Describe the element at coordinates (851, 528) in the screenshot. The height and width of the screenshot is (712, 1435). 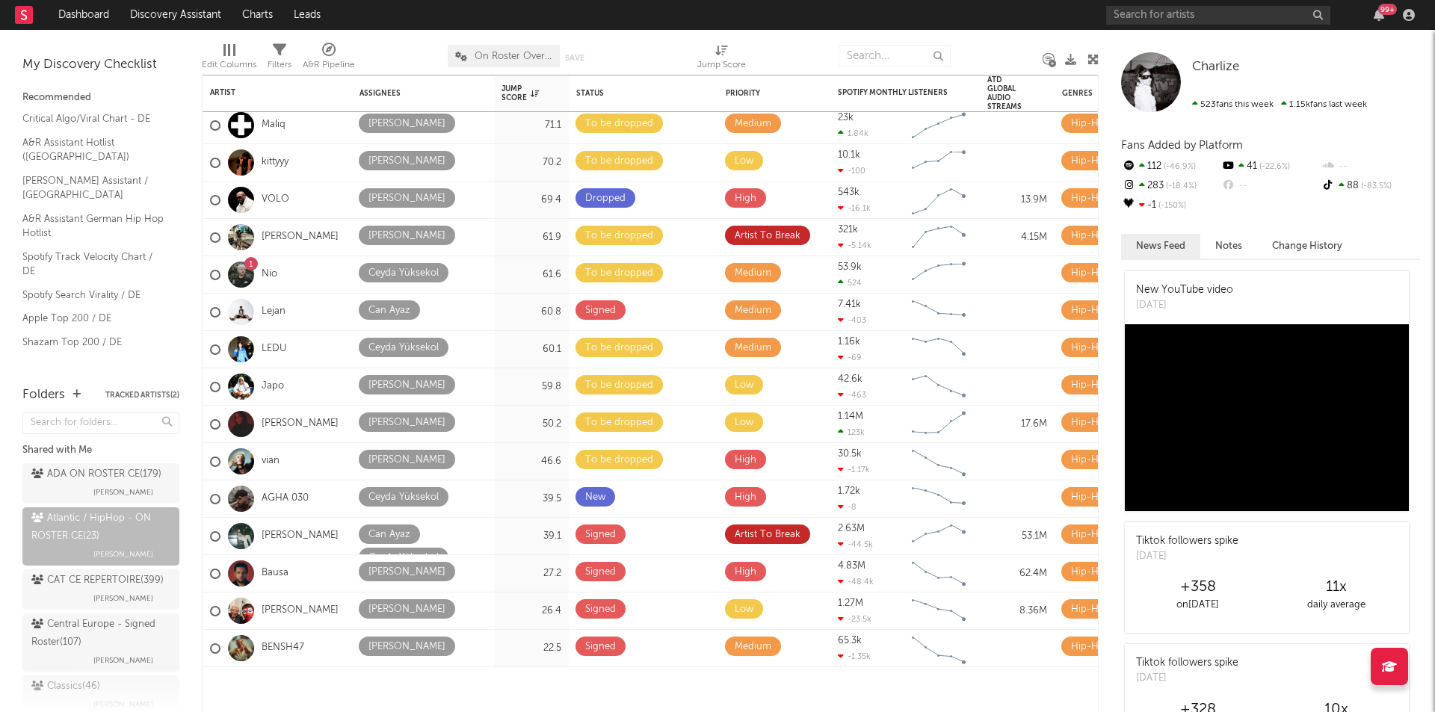
I see `div: 2.63M` at that location.